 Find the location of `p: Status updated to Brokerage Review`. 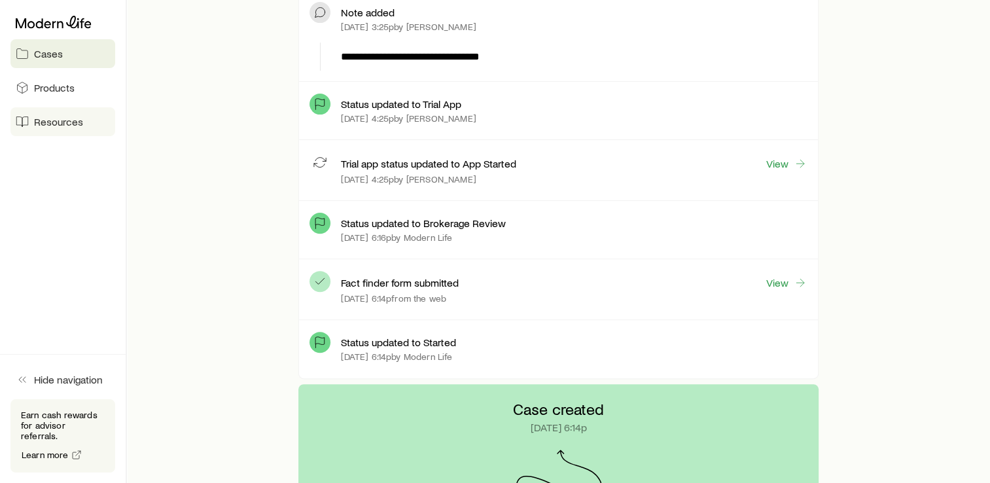

p: Status updated to Brokerage Review is located at coordinates (423, 223).